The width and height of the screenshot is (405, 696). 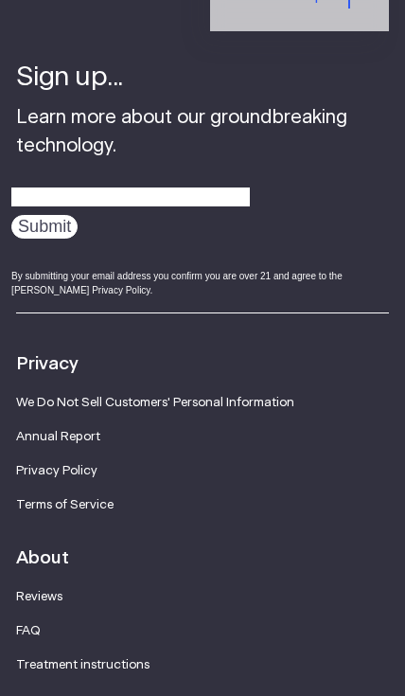 I want to click on a: Treatment instructions, so click(x=82, y=665).